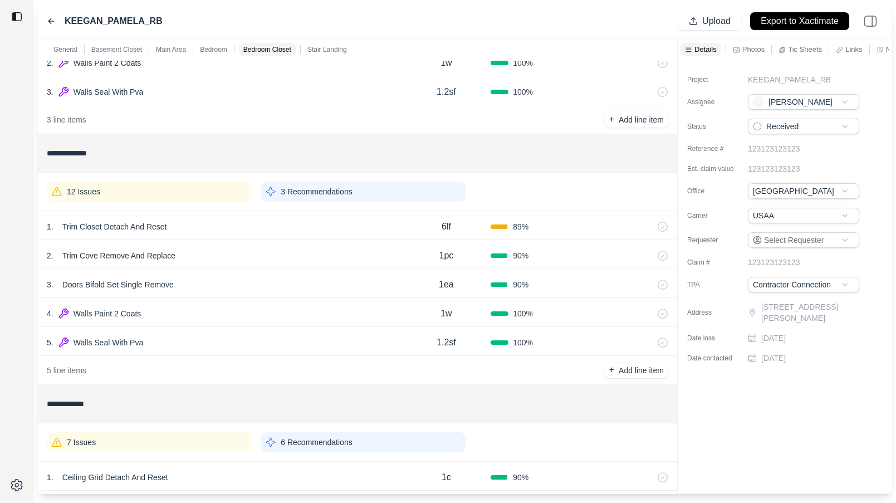 The width and height of the screenshot is (896, 503). I want to click on p: 1pc, so click(447, 256).